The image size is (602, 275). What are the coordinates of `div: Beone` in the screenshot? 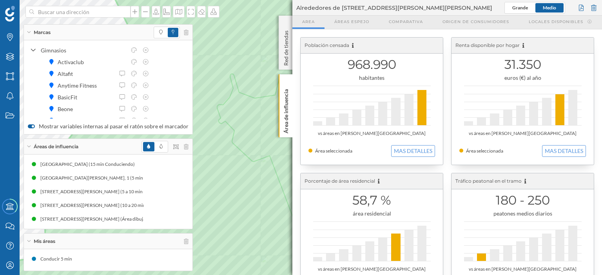 It's located at (67, 109).